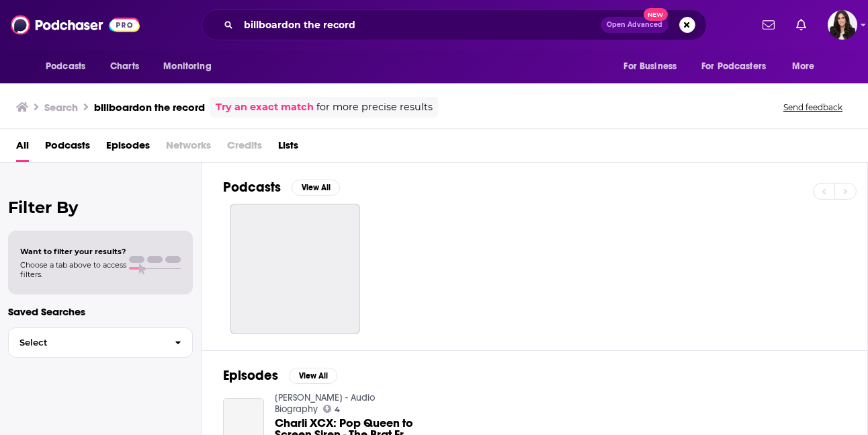 The height and width of the screenshot is (435, 868). I want to click on span: Charts, so click(124, 67).